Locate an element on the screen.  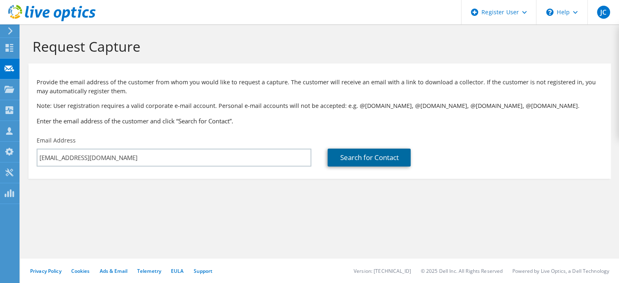
svg: \n is located at coordinates (550, 12).